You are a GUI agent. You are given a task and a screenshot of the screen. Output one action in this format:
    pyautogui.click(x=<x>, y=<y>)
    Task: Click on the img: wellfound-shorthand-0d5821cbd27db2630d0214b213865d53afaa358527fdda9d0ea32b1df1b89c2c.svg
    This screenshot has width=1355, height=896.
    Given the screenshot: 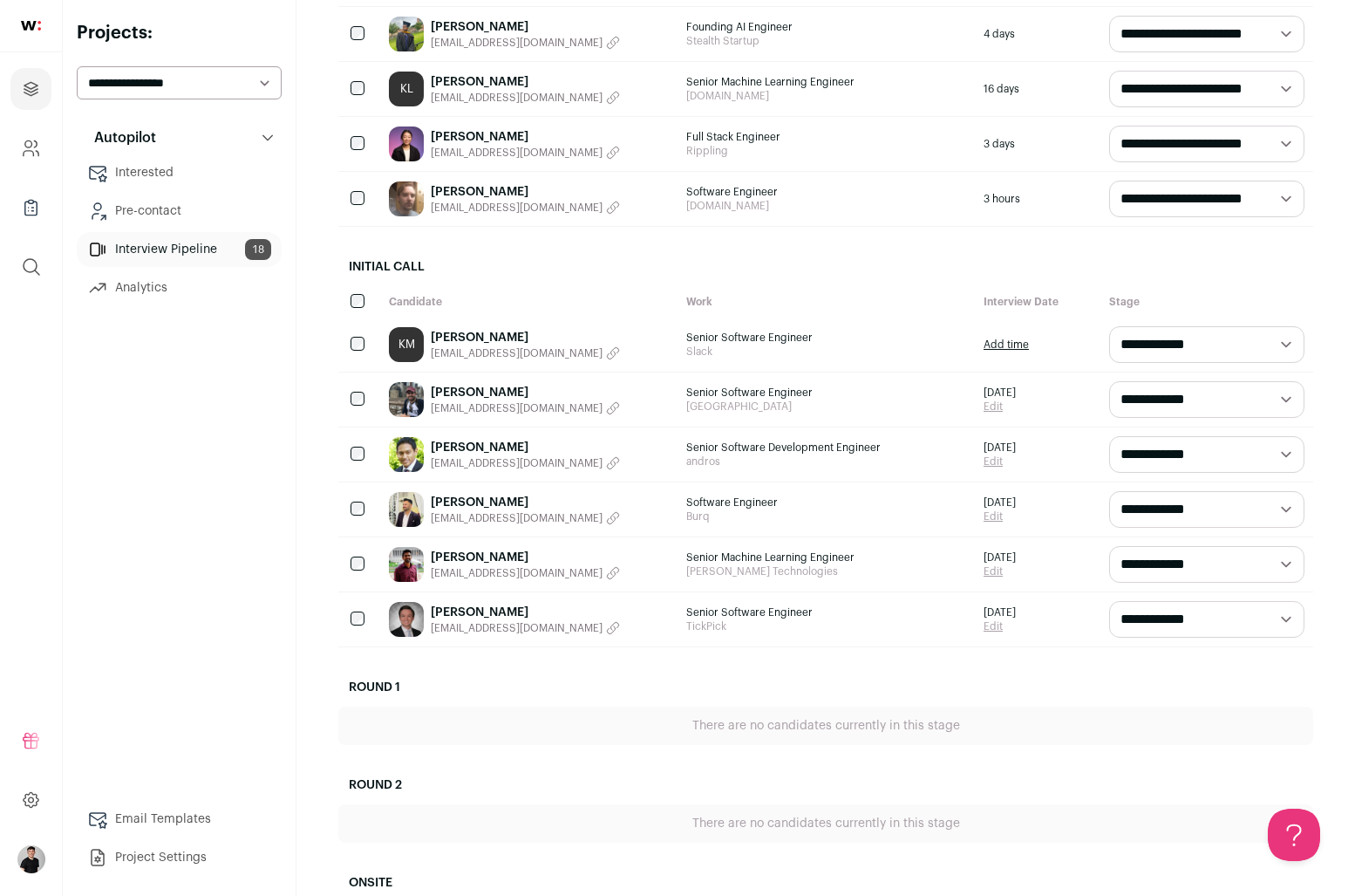 What is the action you would take?
    pyautogui.click(x=31, y=25)
    